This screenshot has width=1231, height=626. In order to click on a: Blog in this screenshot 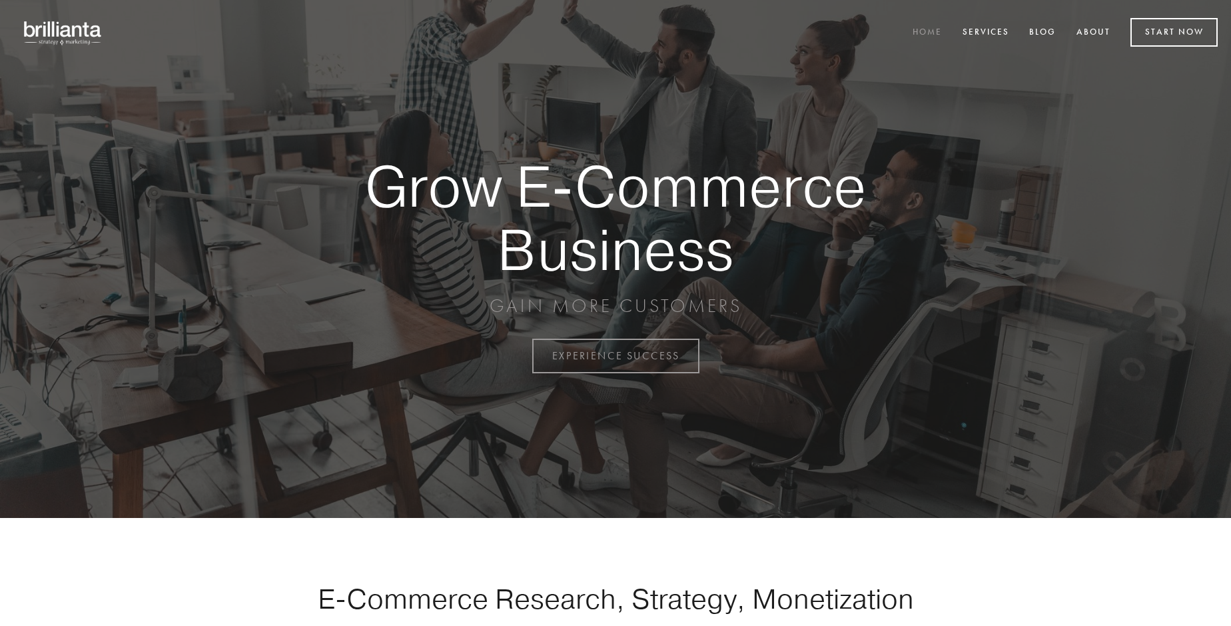, I will do `click(1043, 33)`.